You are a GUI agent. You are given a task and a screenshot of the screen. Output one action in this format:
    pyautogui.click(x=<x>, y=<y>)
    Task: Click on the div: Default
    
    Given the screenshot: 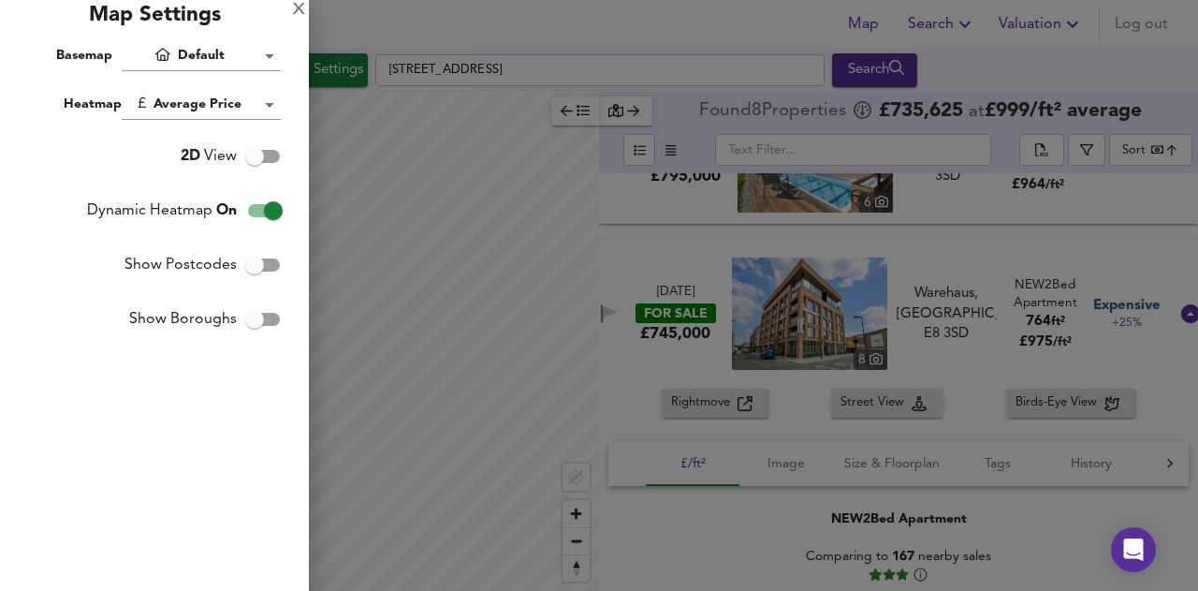 What is the action you would take?
    pyautogui.click(x=201, y=56)
    